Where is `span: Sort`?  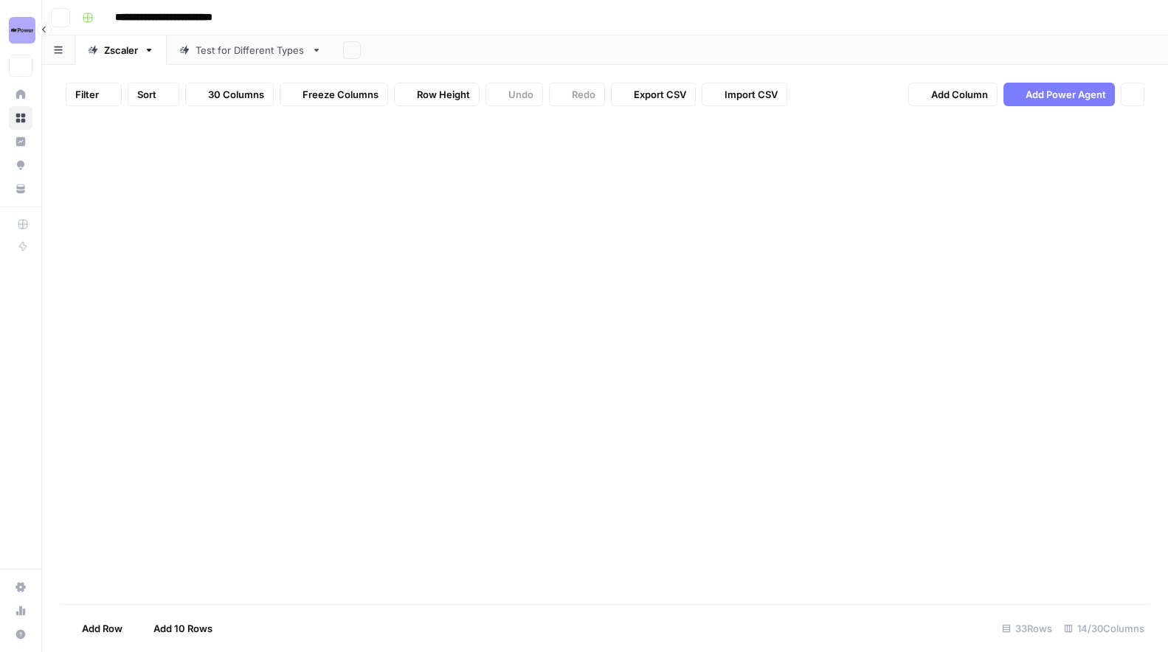
span: Sort is located at coordinates (147, 94).